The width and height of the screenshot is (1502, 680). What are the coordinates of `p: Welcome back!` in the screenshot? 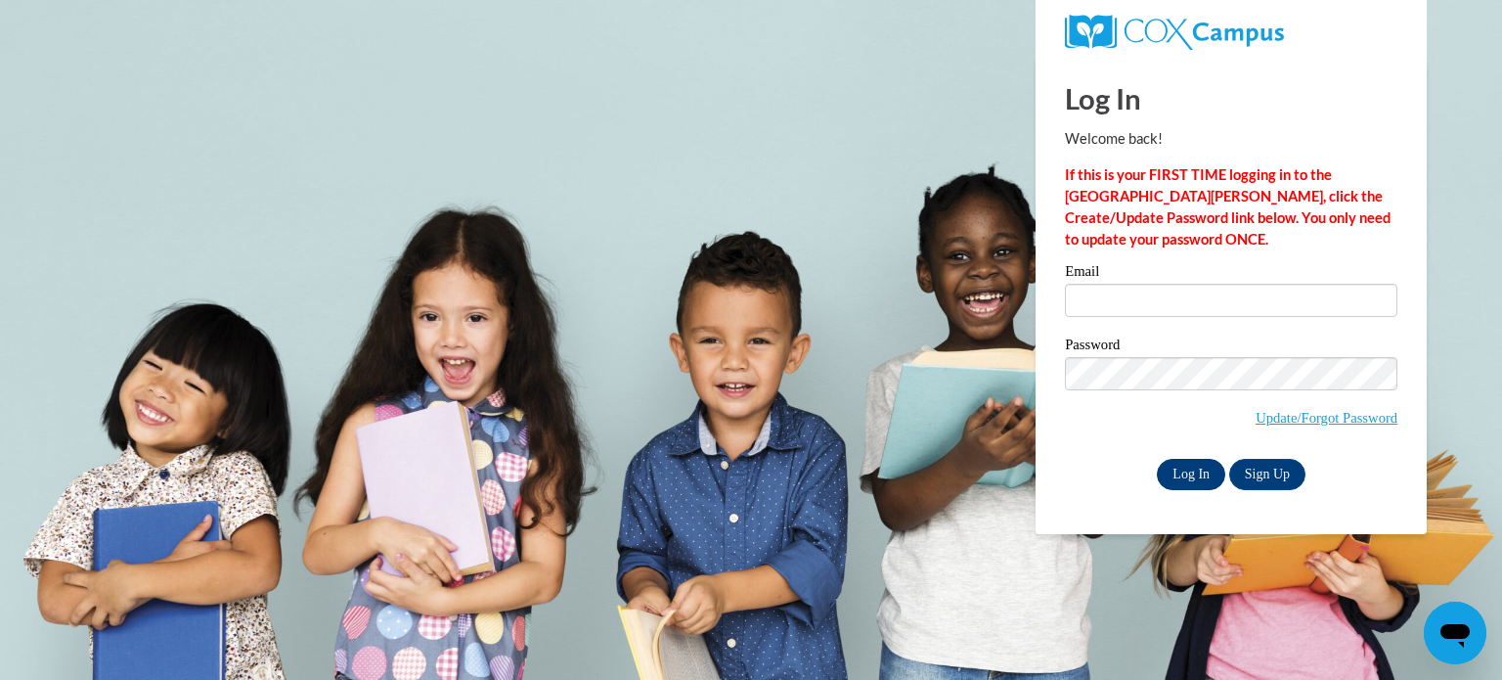 It's located at (1231, 139).